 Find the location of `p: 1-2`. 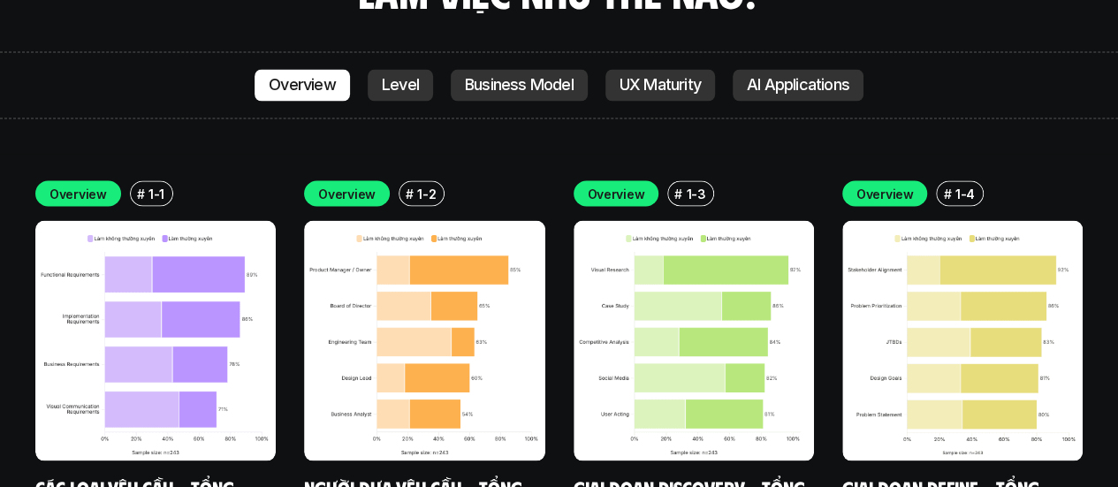

p: 1-2 is located at coordinates (426, 193).